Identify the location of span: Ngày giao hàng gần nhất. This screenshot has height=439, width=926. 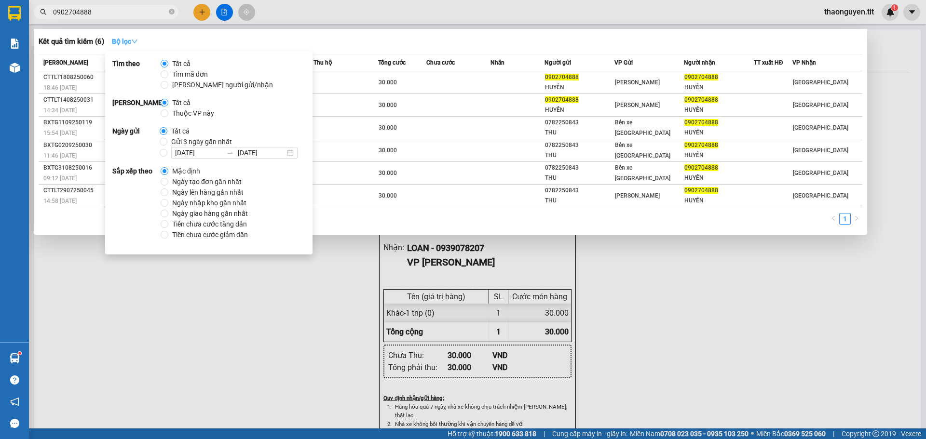
(210, 214).